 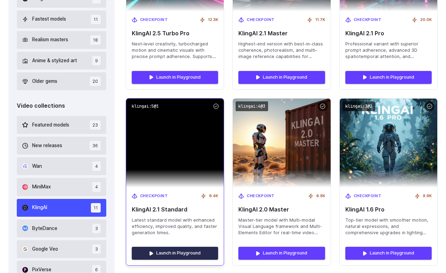 I want to click on span: Professional variant with superior prompt adherence, advanced 3D spatiotemporal attention, and ci..., so click(x=388, y=50).